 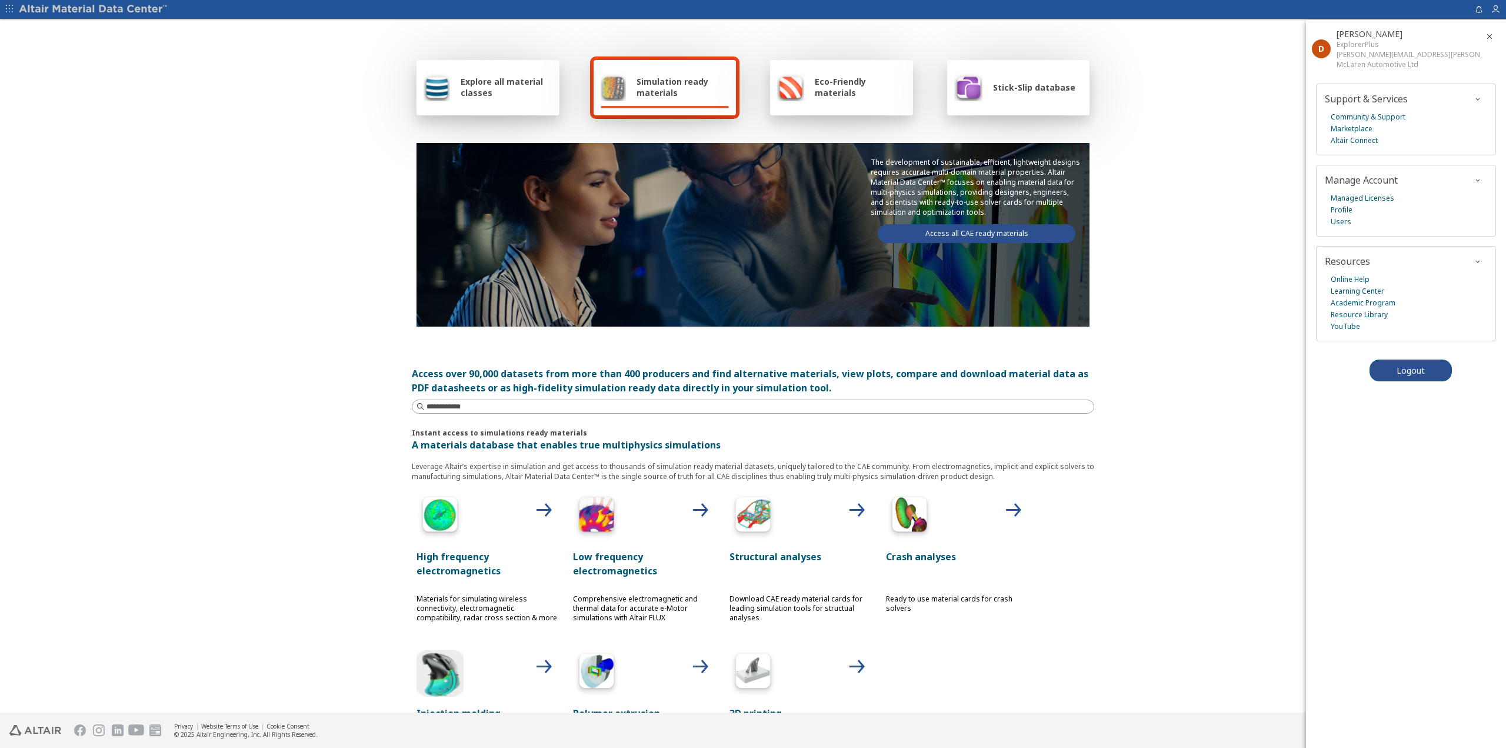 What do you see at coordinates (1409, 64) in the screenshot?
I see `div: McLaren Automotive Ltd` at bounding box center [1409, 64].